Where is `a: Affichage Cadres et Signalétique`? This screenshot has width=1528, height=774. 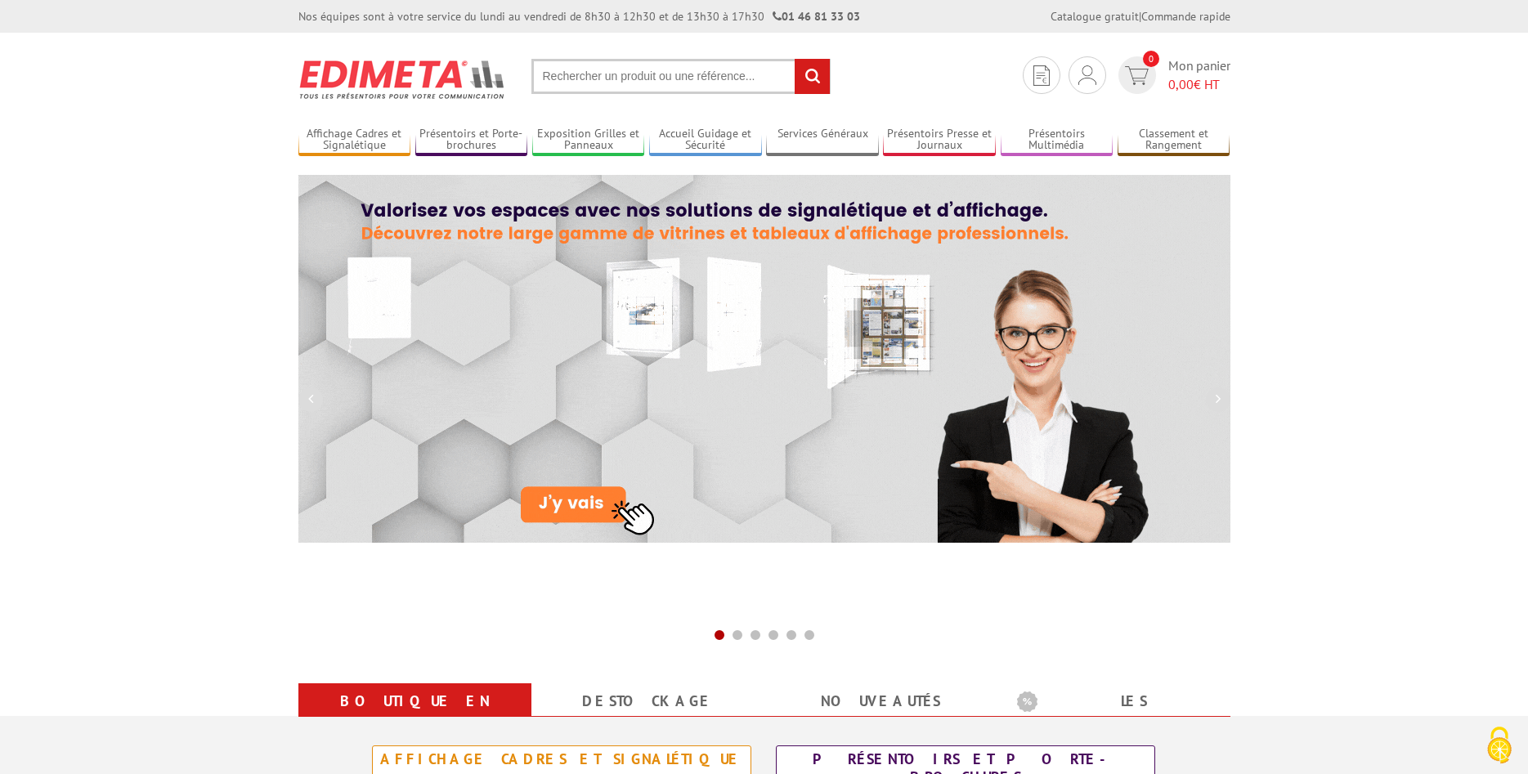 a: Affichage Cadres et Signalétique is located at coordinates (355, 140).